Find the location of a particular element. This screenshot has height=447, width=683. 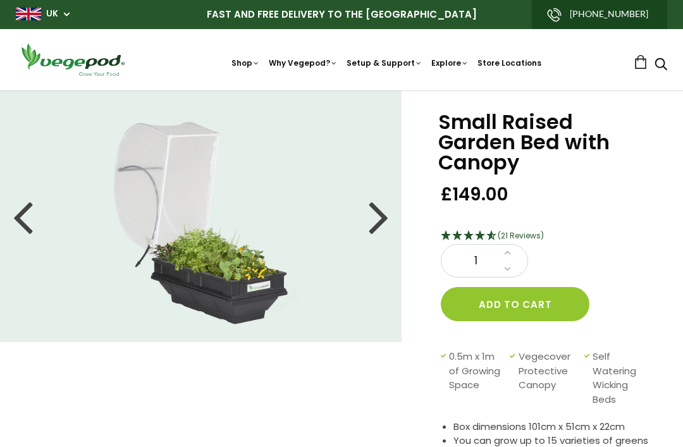

a: Setup & Support is located at coordinates (385, 63).